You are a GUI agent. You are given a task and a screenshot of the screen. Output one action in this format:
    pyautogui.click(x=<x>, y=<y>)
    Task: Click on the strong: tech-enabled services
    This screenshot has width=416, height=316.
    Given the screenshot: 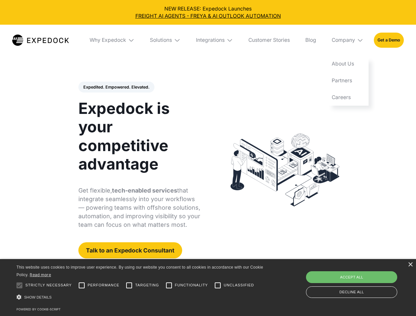 What is the action you would take?
    pyautogui.click(x=145, y=190)
    